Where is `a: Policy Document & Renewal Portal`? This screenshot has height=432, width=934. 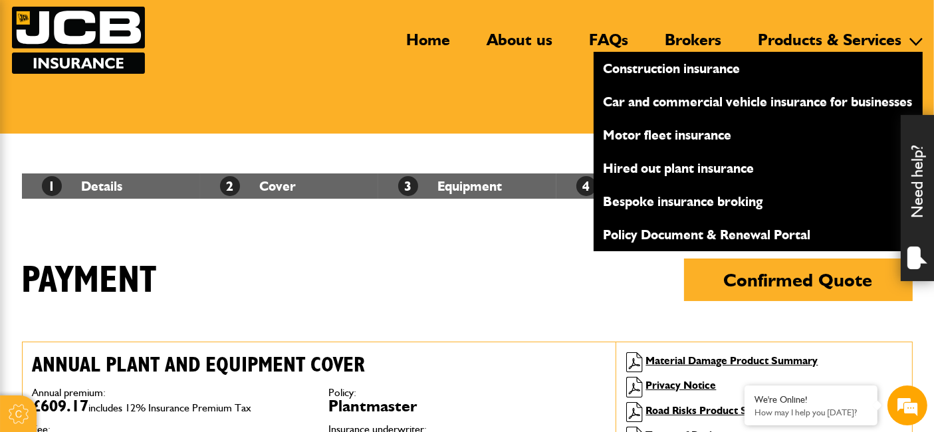
a: Policy Document & Renewal Portal is located at coordinates (758, 235).